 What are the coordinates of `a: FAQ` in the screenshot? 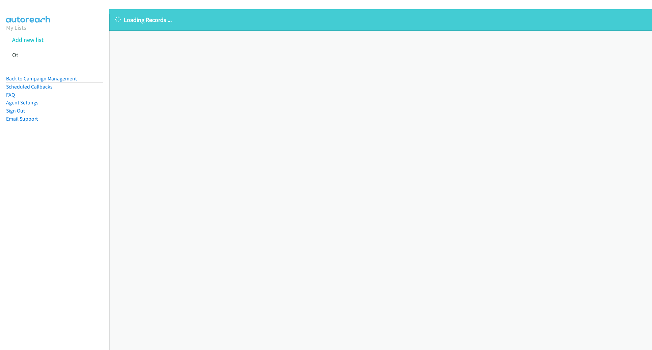 It's located at (10, 94).